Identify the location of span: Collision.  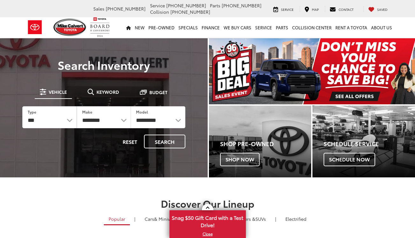
(160, 12).